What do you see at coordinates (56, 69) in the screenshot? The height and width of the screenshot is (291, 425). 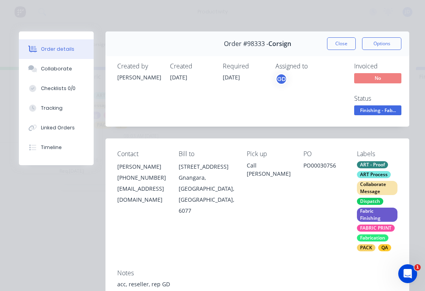 I see `button: Collaborate` at bounding box center [56, 69].